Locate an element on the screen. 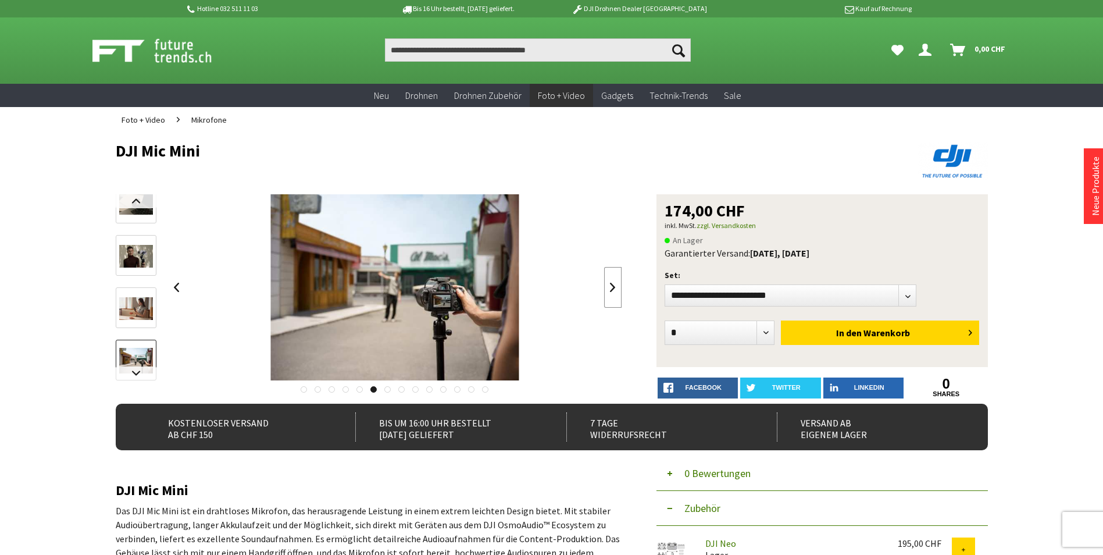  span: Drohnen is located at coordinates (421, 95).